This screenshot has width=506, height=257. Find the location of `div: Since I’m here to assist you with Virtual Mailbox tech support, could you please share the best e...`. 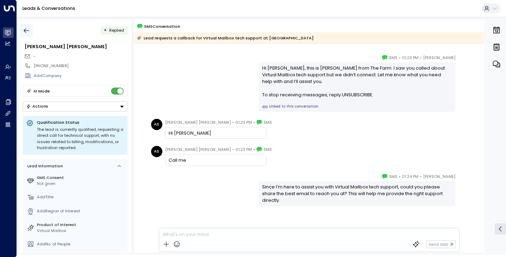

div: Since I’m here to assist you with Virtual Mailbox tech support, could you please share the best e... is located at coordinates (357, 194).